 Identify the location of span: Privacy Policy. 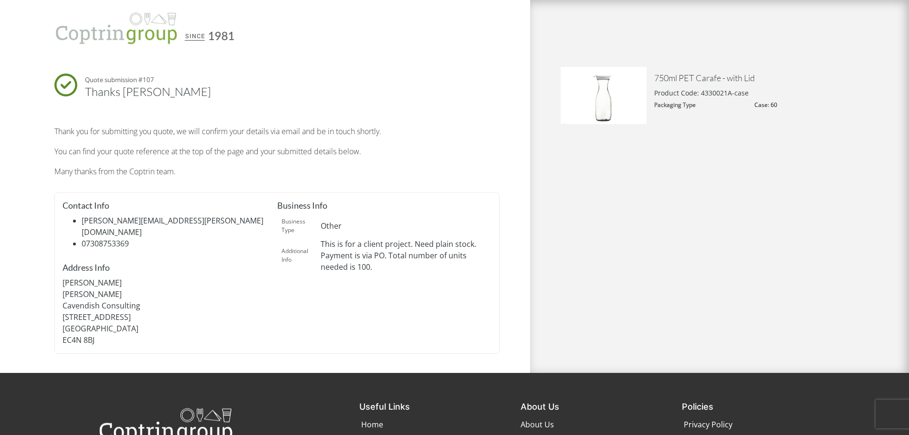
(708, 424).